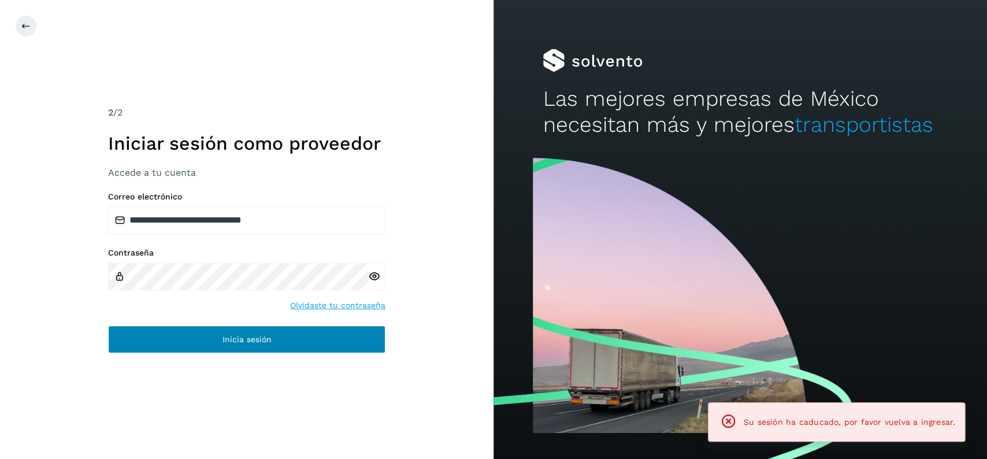 The width and height of the screenshot is (987, 459). What do you see at coordinates (863, 124) in the screenshot?
I see `span: transportistas` at bounding box center [863, 124].